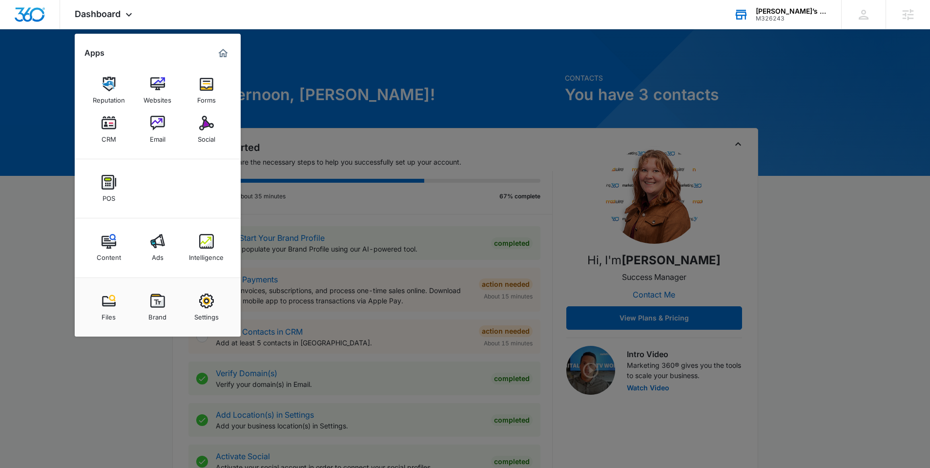  I want to click on a: Reputation, so click(109, 90).